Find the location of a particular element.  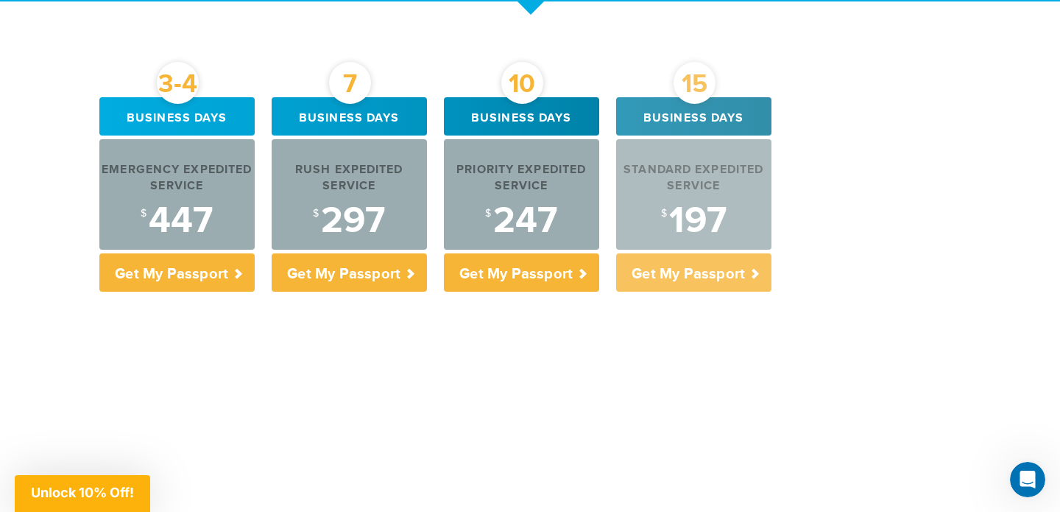

div: 15 is located at coordinates (694, 82).